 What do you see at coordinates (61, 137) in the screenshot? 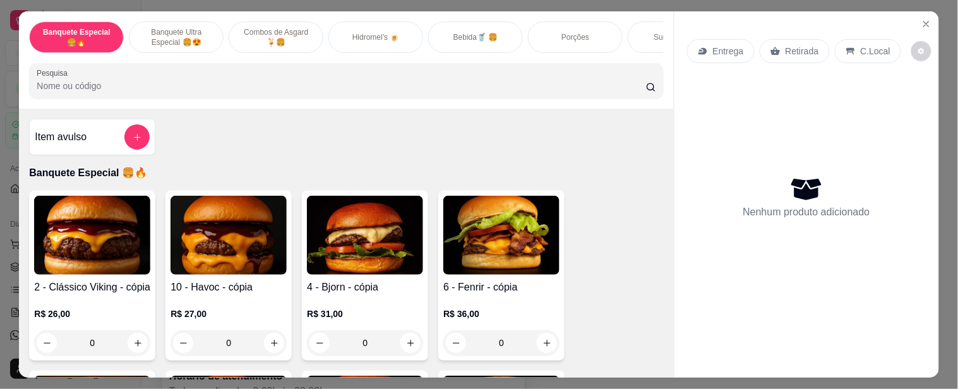
I see `h4: Item avulso` at bounding box center [61, 137].